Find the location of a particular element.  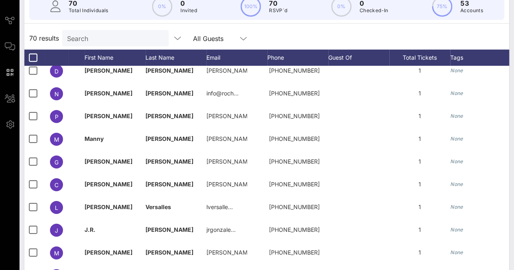

span: +18322170034 is located at coordinates (294, 252).